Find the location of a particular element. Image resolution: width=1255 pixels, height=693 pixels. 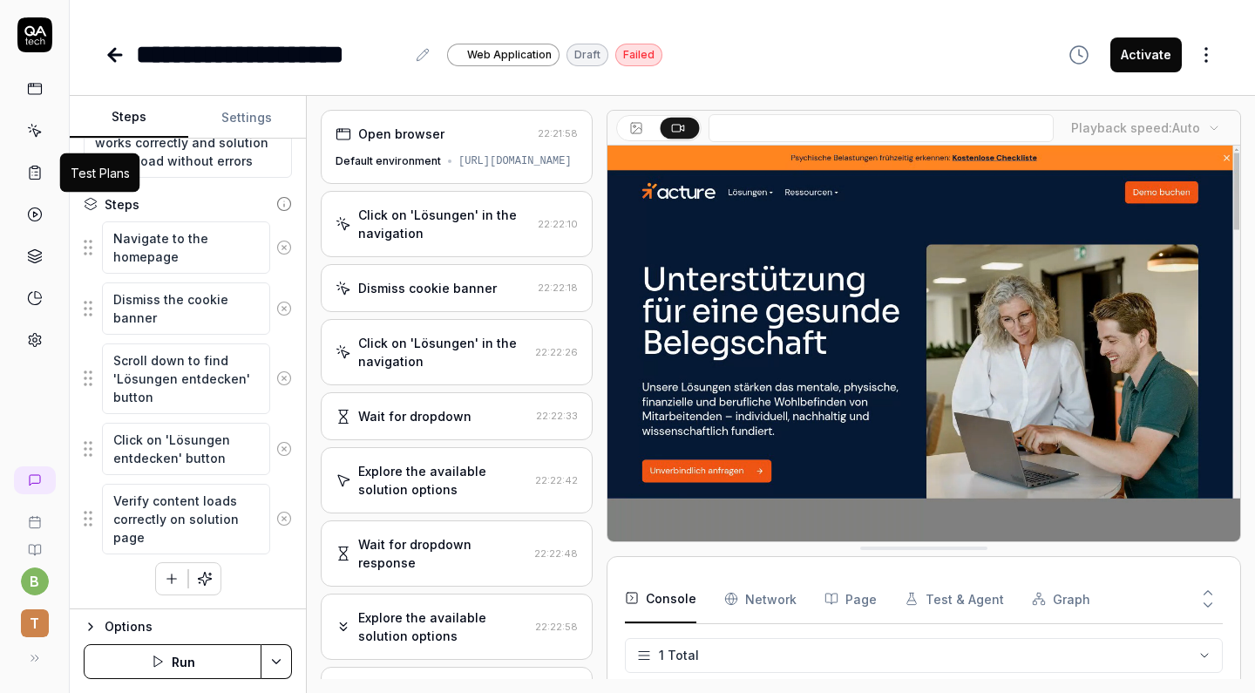

div: Options is located at coordinates (198, 627).